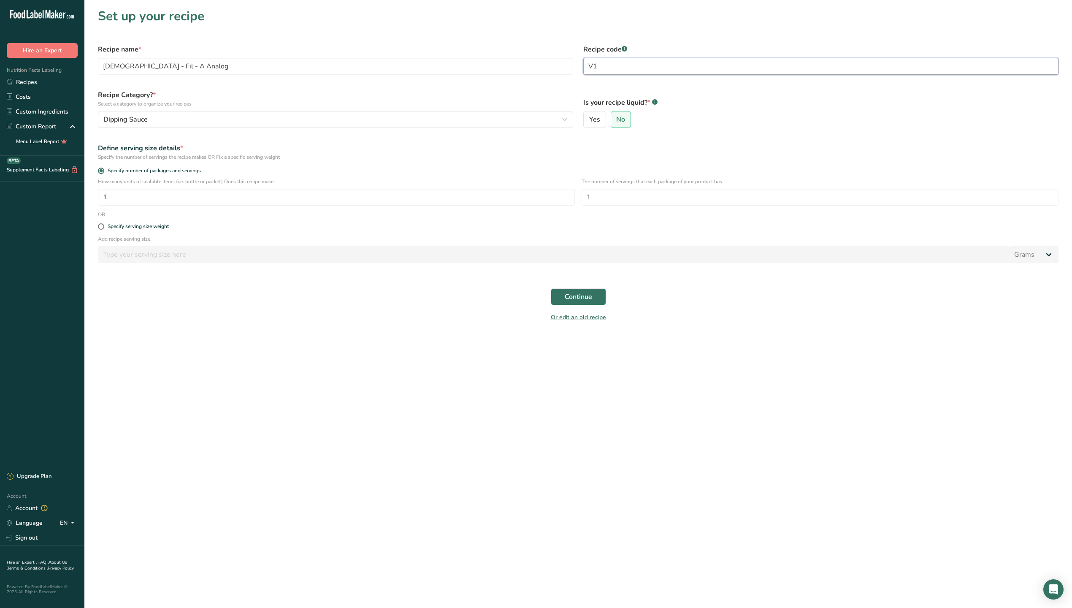 The image size is (1072, 608). Describe the element at coordinates (42, 50) in the screenshot. I see `button: Hire an Expert` at that location.